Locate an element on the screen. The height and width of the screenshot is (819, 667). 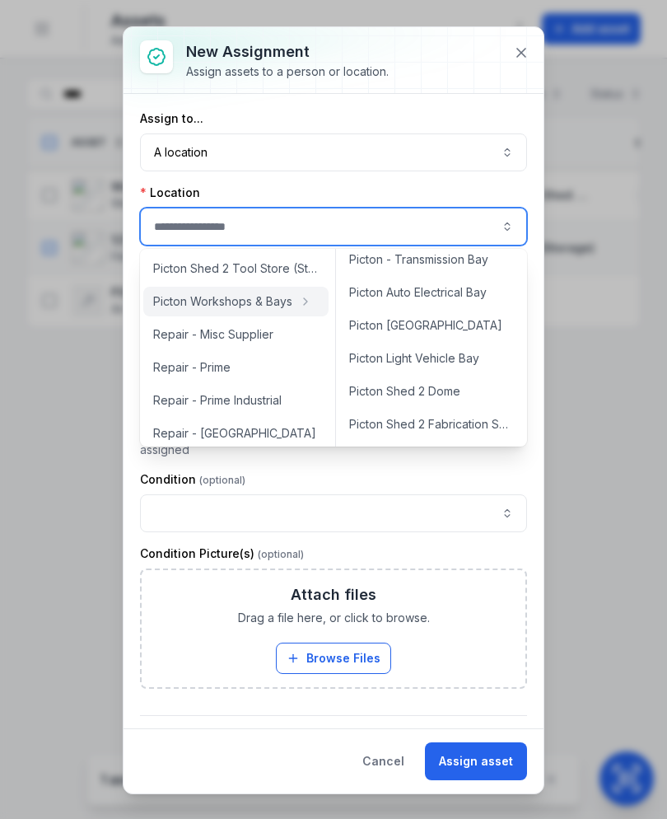
span: Picton Shed 2 Dome is located at coordinates (404, 391).